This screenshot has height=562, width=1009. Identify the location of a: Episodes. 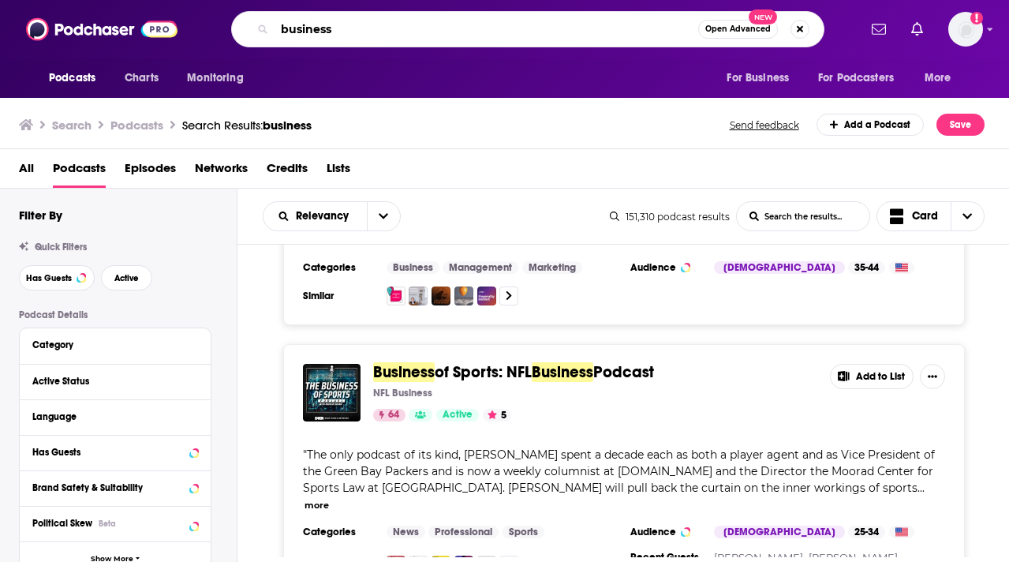
(150, 171).